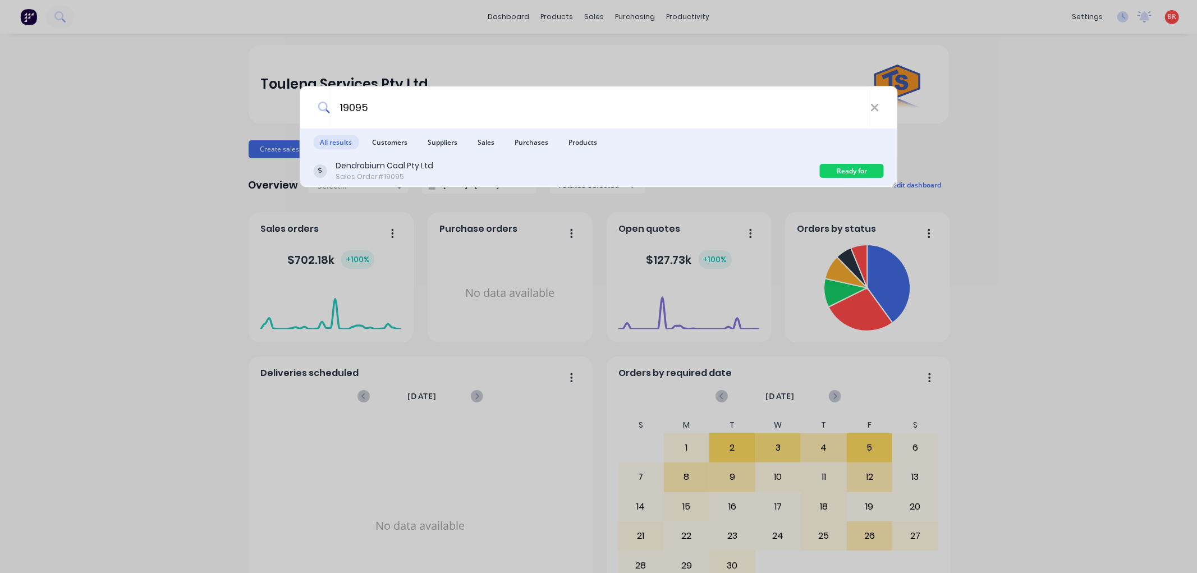 Image resolution: width=1197 pixels, height=573 pixels. I want to click on div: Sales Order #19095, so click(385, 177).